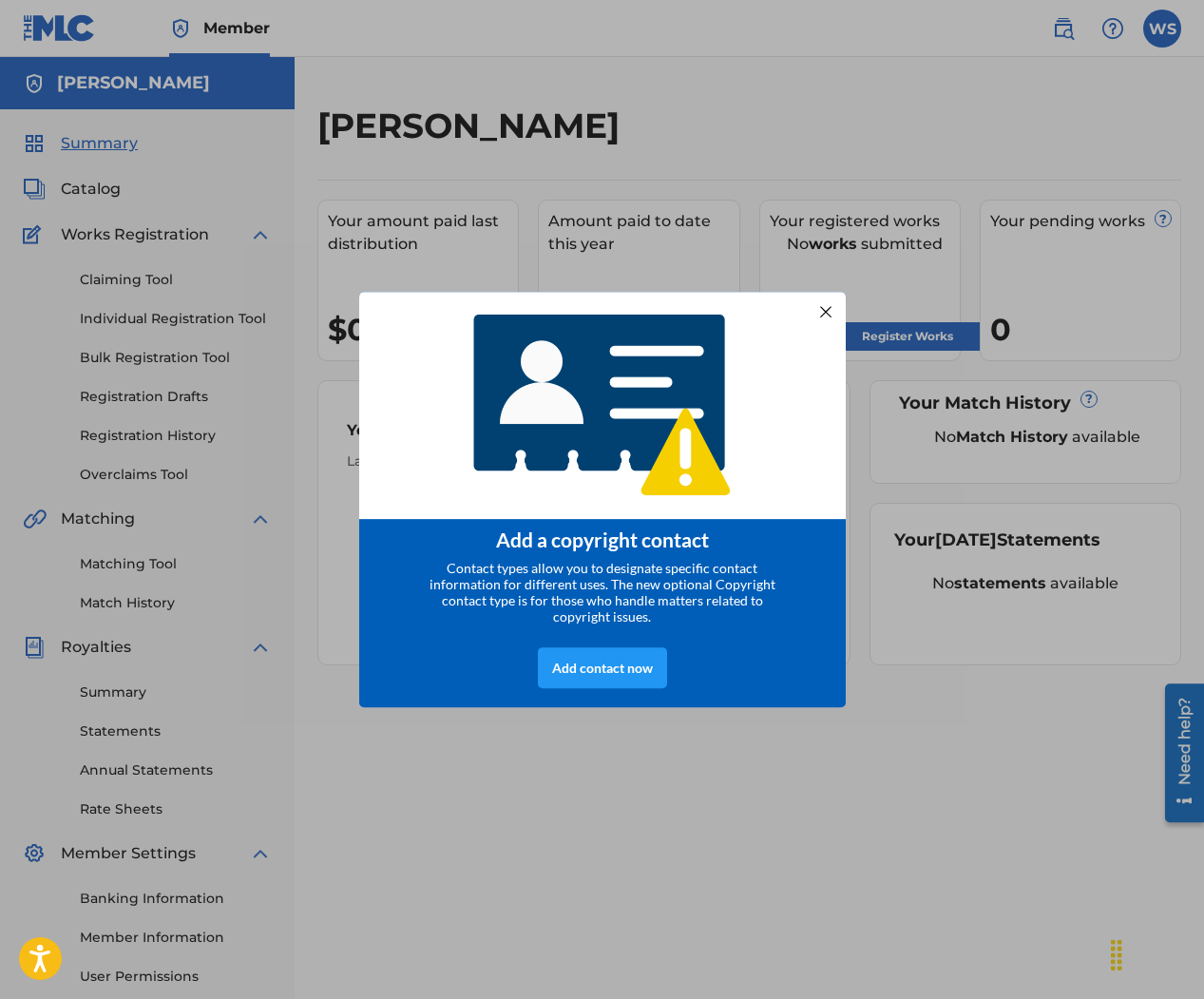 This screenshot has width=1204, height=999. What do you see at coordinates (33, 64) in the screenshot?
I see `div: Need help?` at bounding box center [33, 64].